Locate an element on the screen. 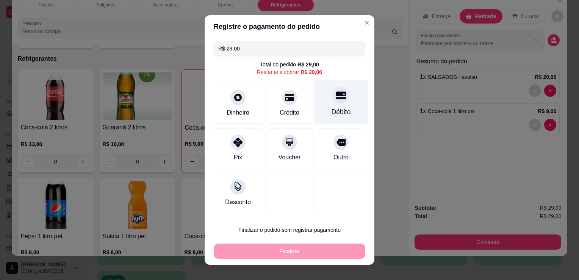  div: Total do pedido is located at coordinates (290, 64).